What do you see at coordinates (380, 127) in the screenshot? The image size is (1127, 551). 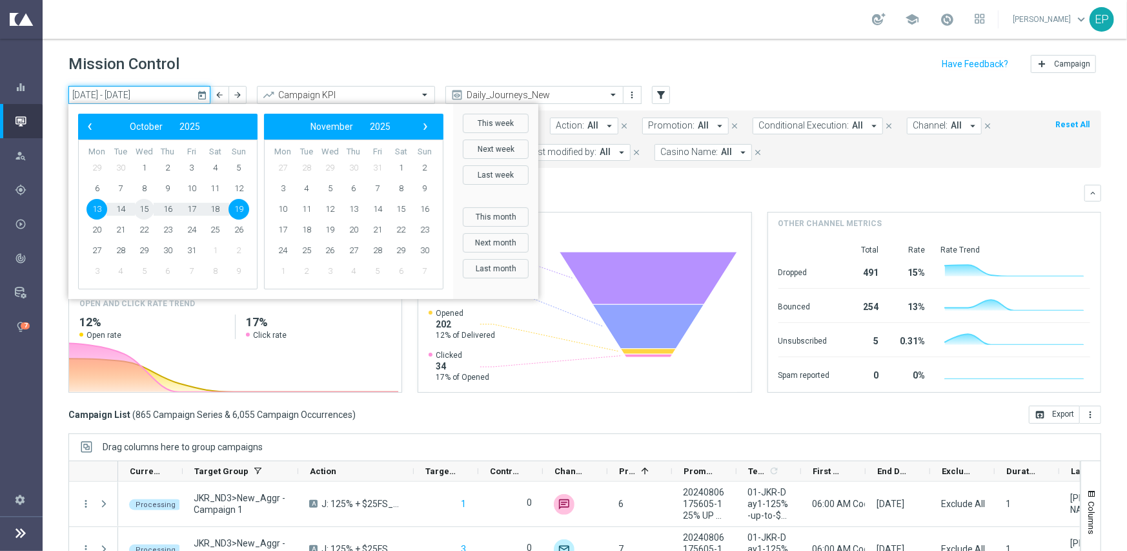 I see `span: 2025` at bounding box center [380, 127].